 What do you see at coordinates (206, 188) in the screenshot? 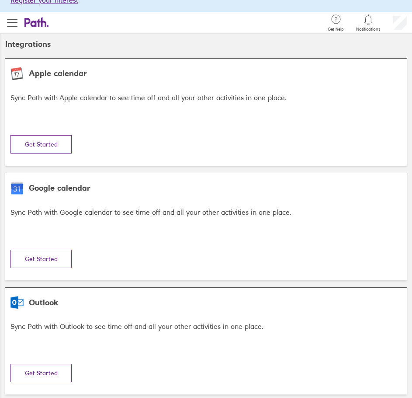
I see `div: Google calendar` at bounding box center [206, 188].